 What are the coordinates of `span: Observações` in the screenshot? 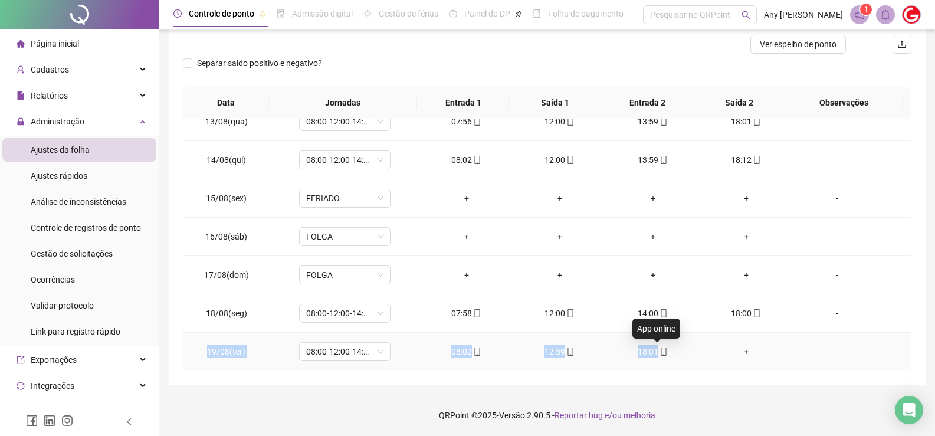 It's located at (844, 103).